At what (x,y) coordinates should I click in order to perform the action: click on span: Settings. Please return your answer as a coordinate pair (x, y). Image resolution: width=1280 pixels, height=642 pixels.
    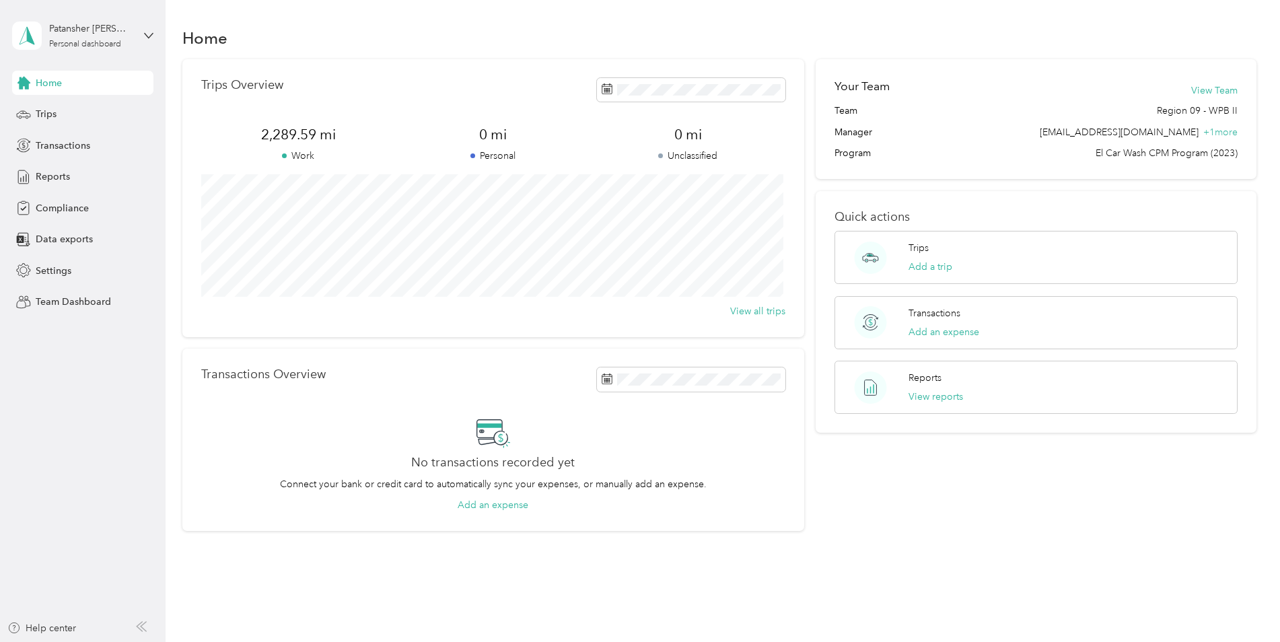
    Looking at the image, I should click on (53, 271).